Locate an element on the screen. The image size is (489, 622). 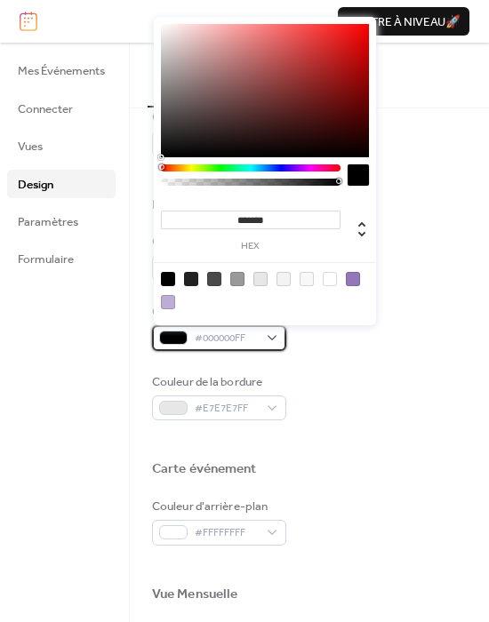
a: Paramètres is located at coordinates (61, 221).